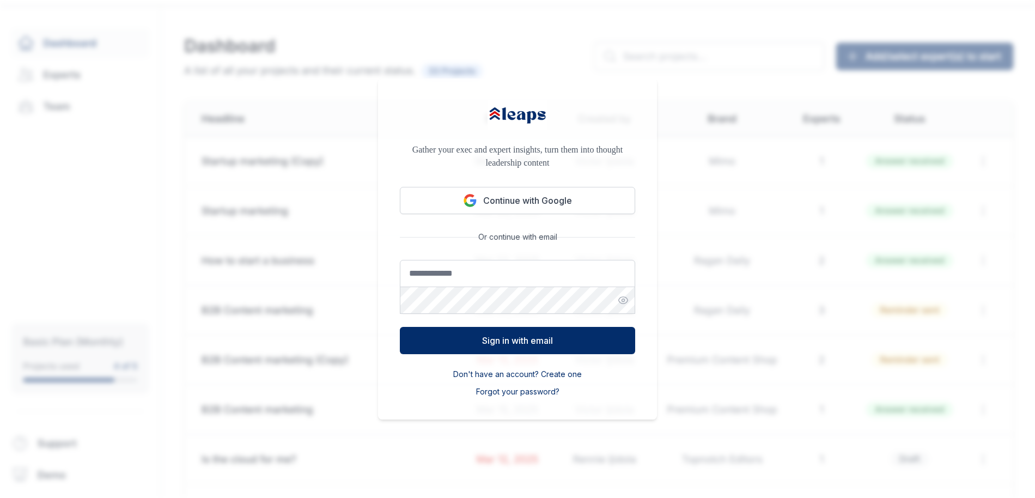  What do you see at coordinates (470, 200) in the screenshot?
I see `img: Google logo` at bounding box center [470, 200].